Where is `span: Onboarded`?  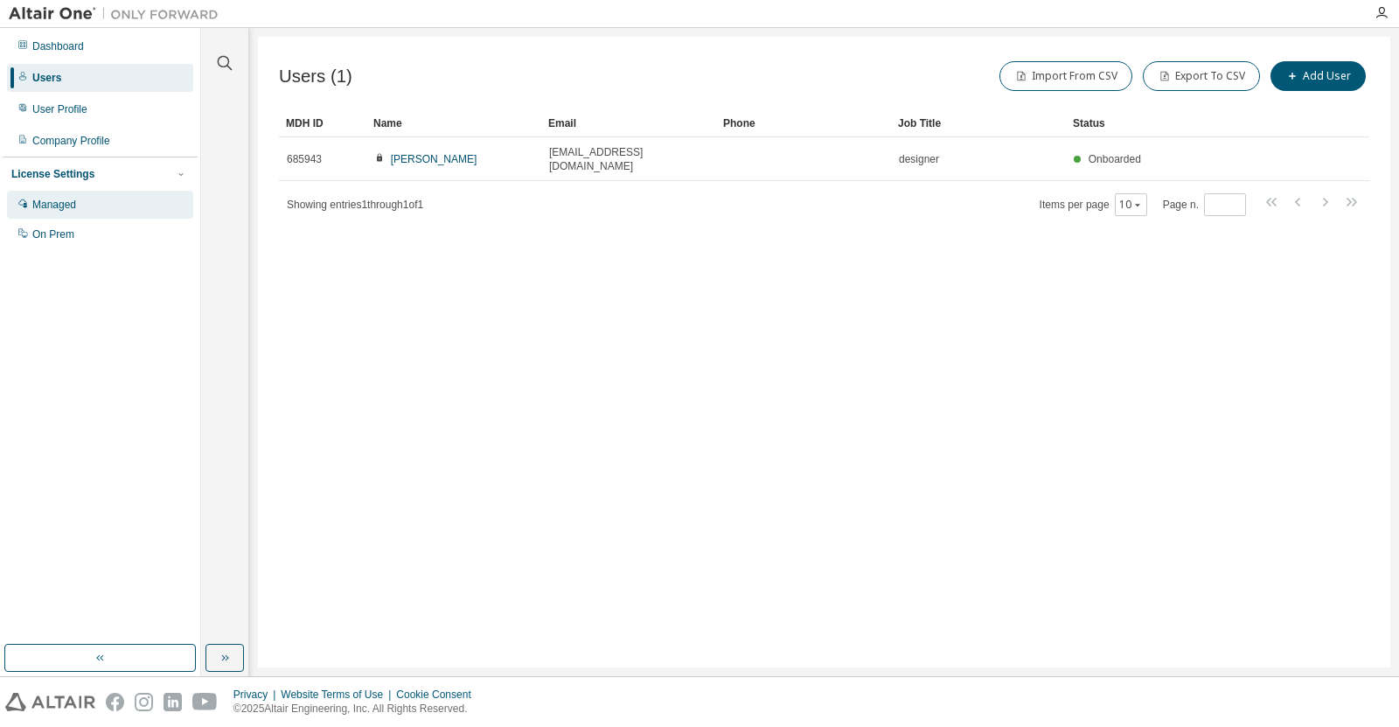
span: Onboarded is located at coordinates (1115, 159).